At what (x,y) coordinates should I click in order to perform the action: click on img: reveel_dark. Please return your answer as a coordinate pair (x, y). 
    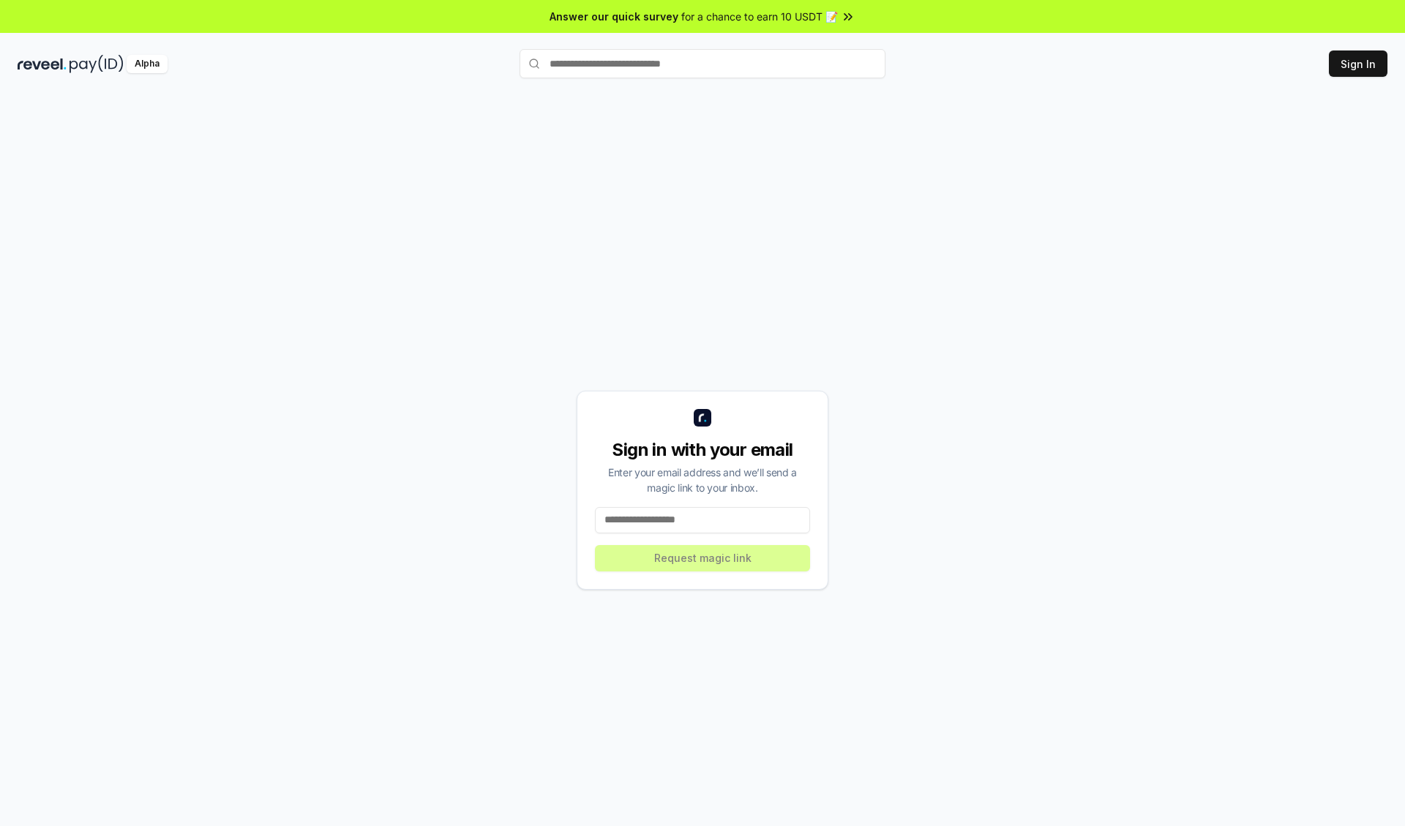
    Looking at the image, I should click on (42, 64).